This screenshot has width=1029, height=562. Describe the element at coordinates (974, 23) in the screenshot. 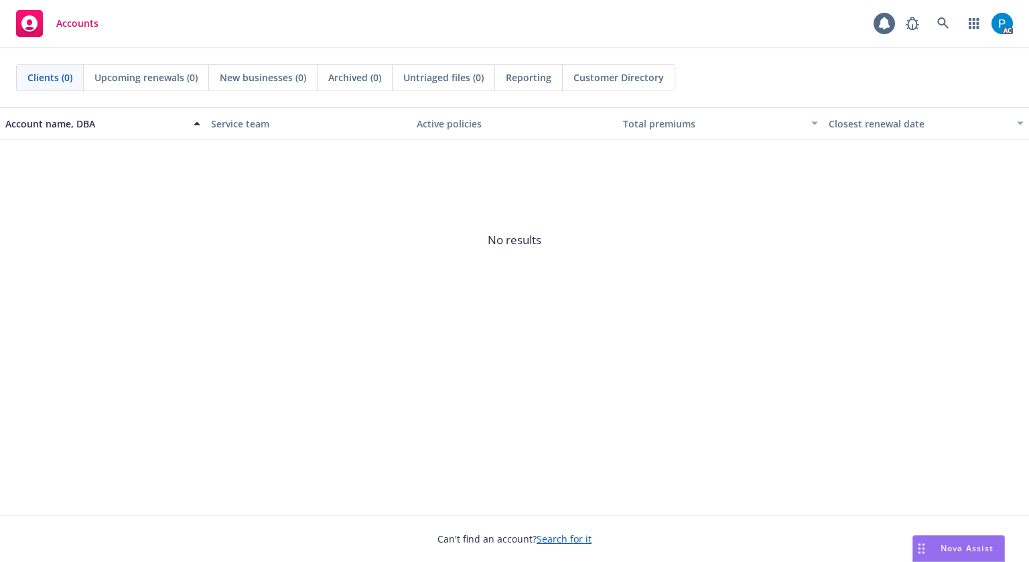

I see `a: Switch app` at that location.